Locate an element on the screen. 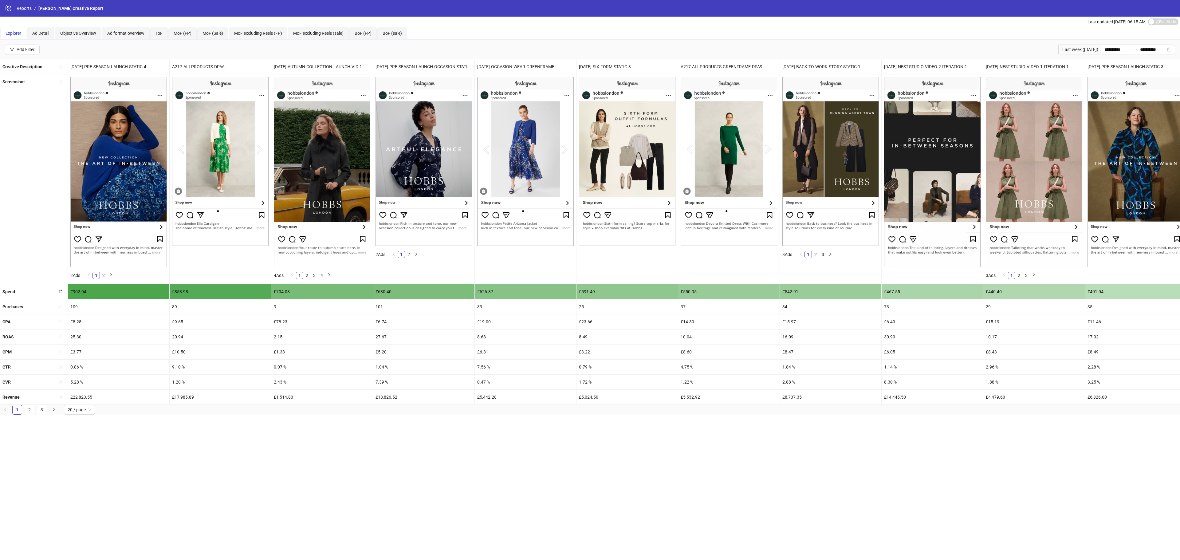  div: £17,985.89 is located at coordinates (220, 397).